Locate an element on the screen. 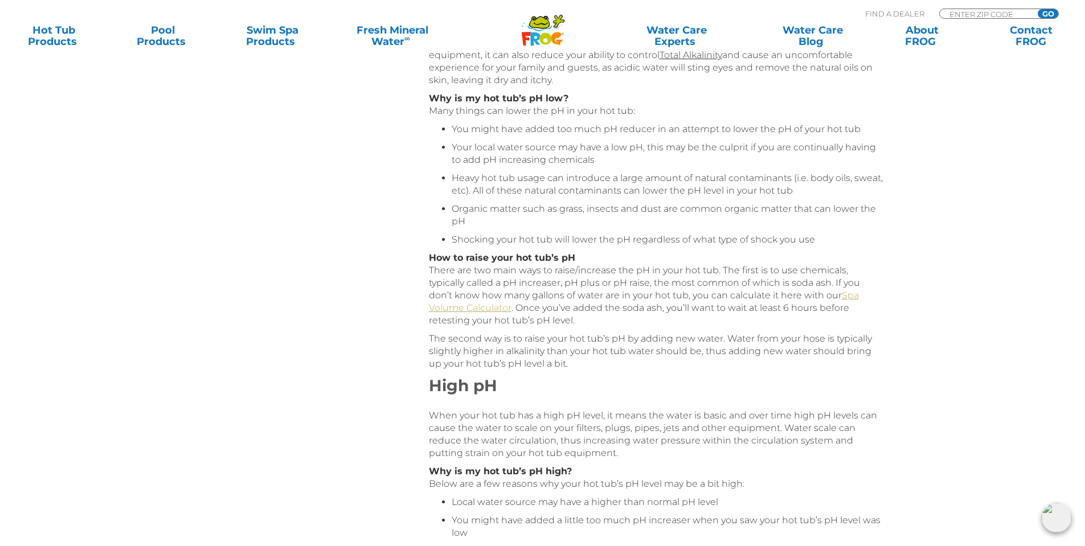 The width and height of the screenshot is (1085, 546). a: Water CareExperts is located at coordinates (676, 36).